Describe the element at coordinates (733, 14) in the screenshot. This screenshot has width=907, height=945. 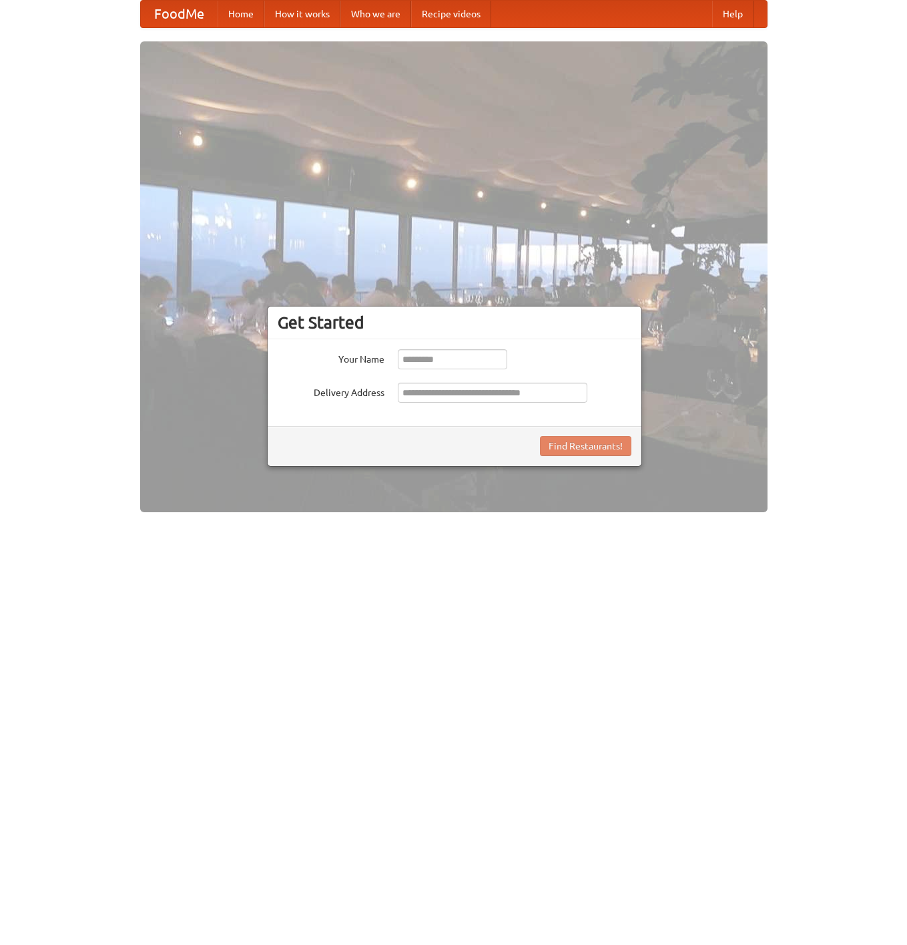
I see `a: Help` at that location.